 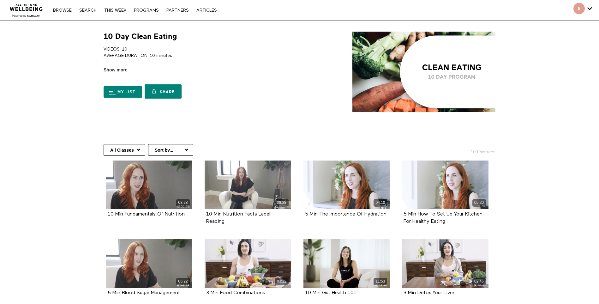 What do you see at coordinates (146, 214) in the screenshot?
I see `a: 10 Min Fundamentals Of Nutrition` at bounding box center [146, 214].